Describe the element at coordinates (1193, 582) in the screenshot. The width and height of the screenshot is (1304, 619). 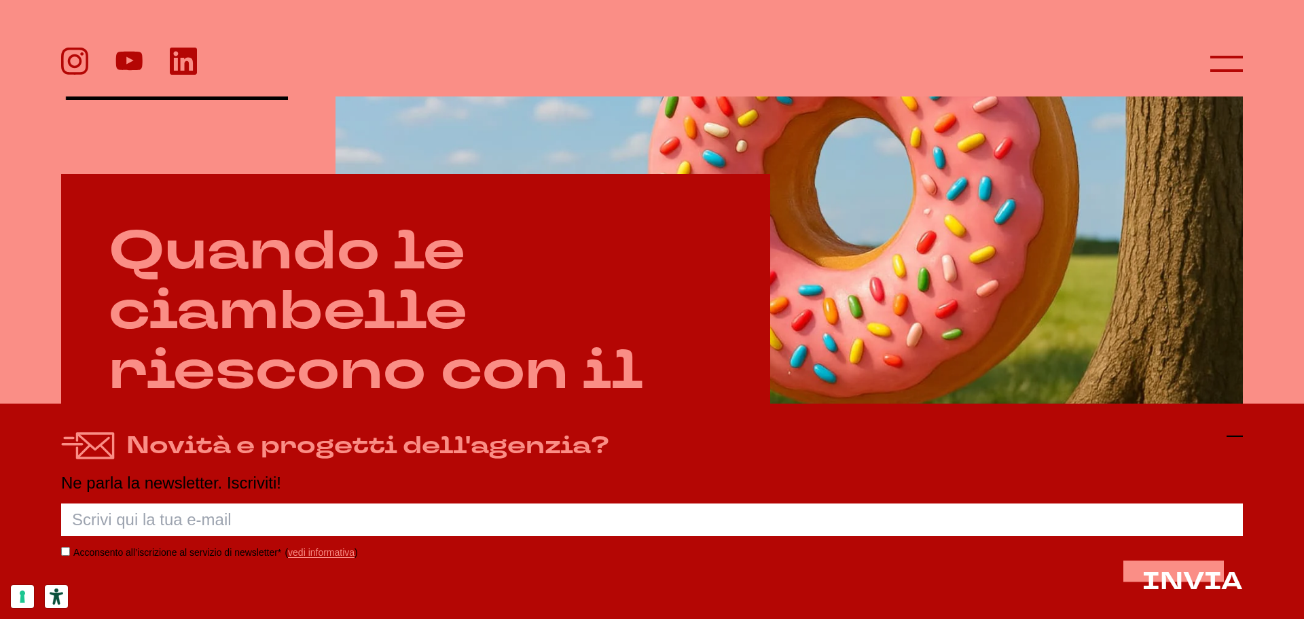
I see `span: INVIA` at that location.